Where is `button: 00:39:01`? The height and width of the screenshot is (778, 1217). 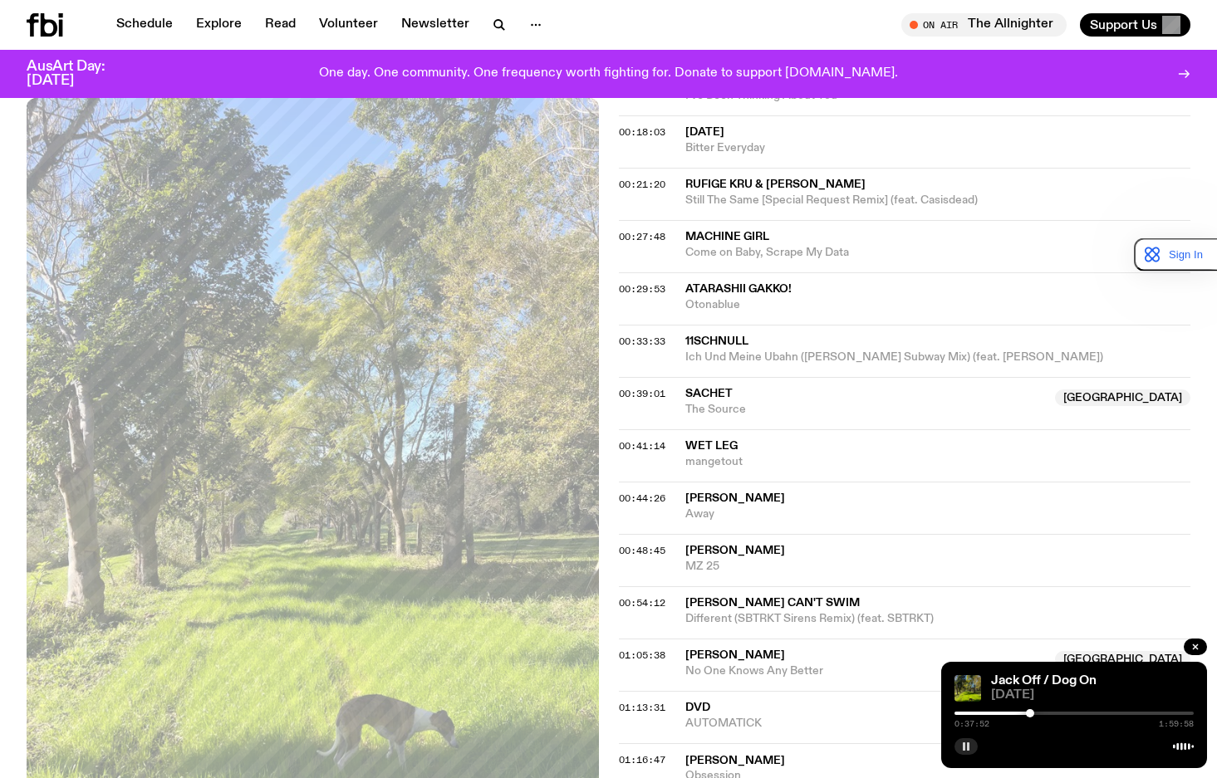
button: 00:39:01 is located at coordinates (642, 394).